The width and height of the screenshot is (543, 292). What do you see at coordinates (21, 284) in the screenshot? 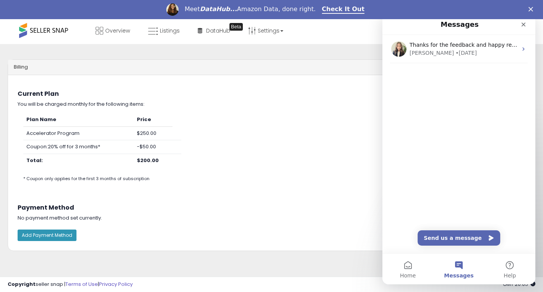
I see `strong: Copyright` at bounding box center [21, 284].